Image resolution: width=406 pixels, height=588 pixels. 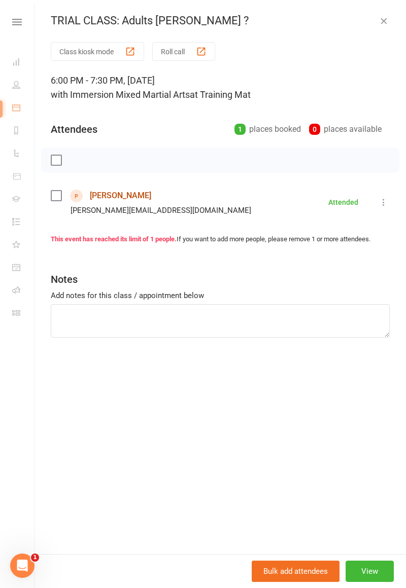 I want to click on div: If you want to add more people, please remove 1 or more attendees., so click(x=220, y=239).